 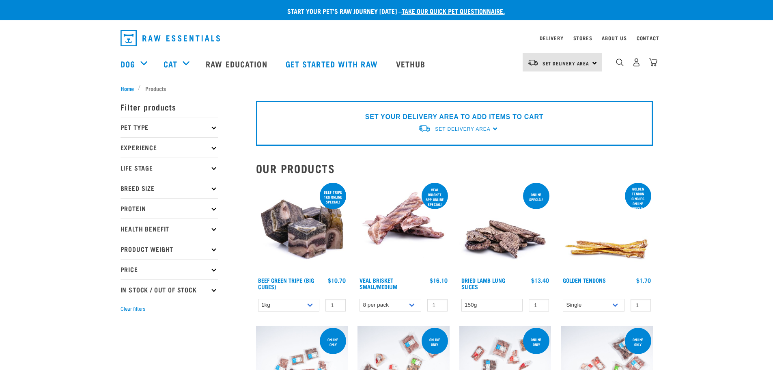 I want to click on a: Stores, so click(x=583, y=38).